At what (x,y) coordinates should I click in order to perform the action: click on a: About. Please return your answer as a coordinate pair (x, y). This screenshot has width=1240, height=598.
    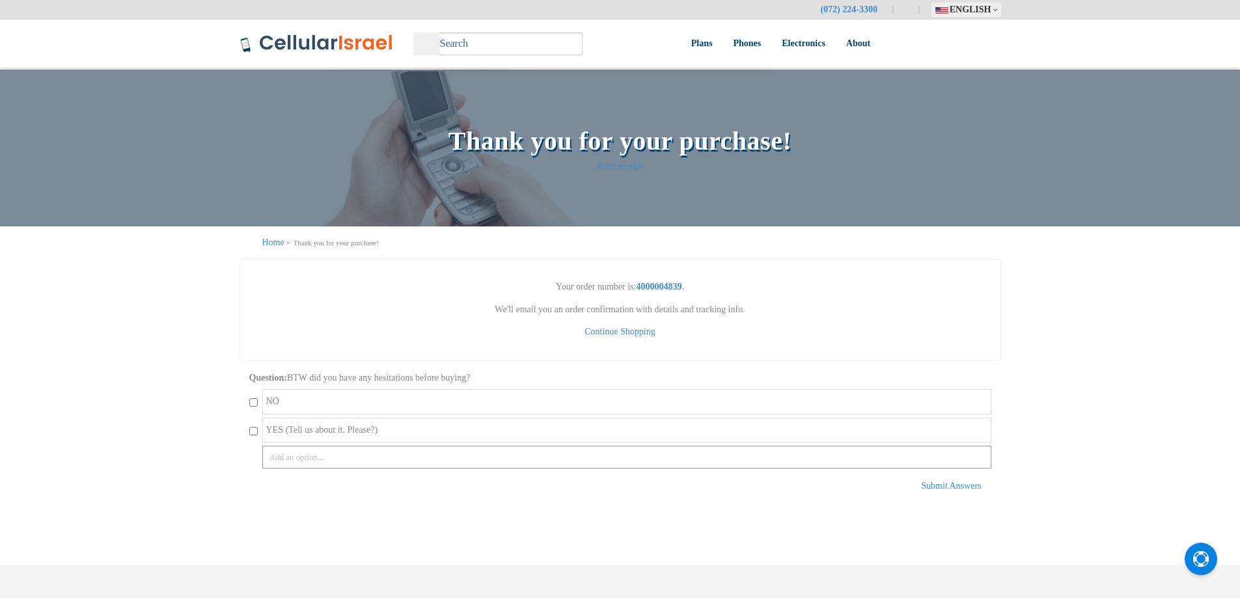
    Looking at the image, I should click on (853, 43).